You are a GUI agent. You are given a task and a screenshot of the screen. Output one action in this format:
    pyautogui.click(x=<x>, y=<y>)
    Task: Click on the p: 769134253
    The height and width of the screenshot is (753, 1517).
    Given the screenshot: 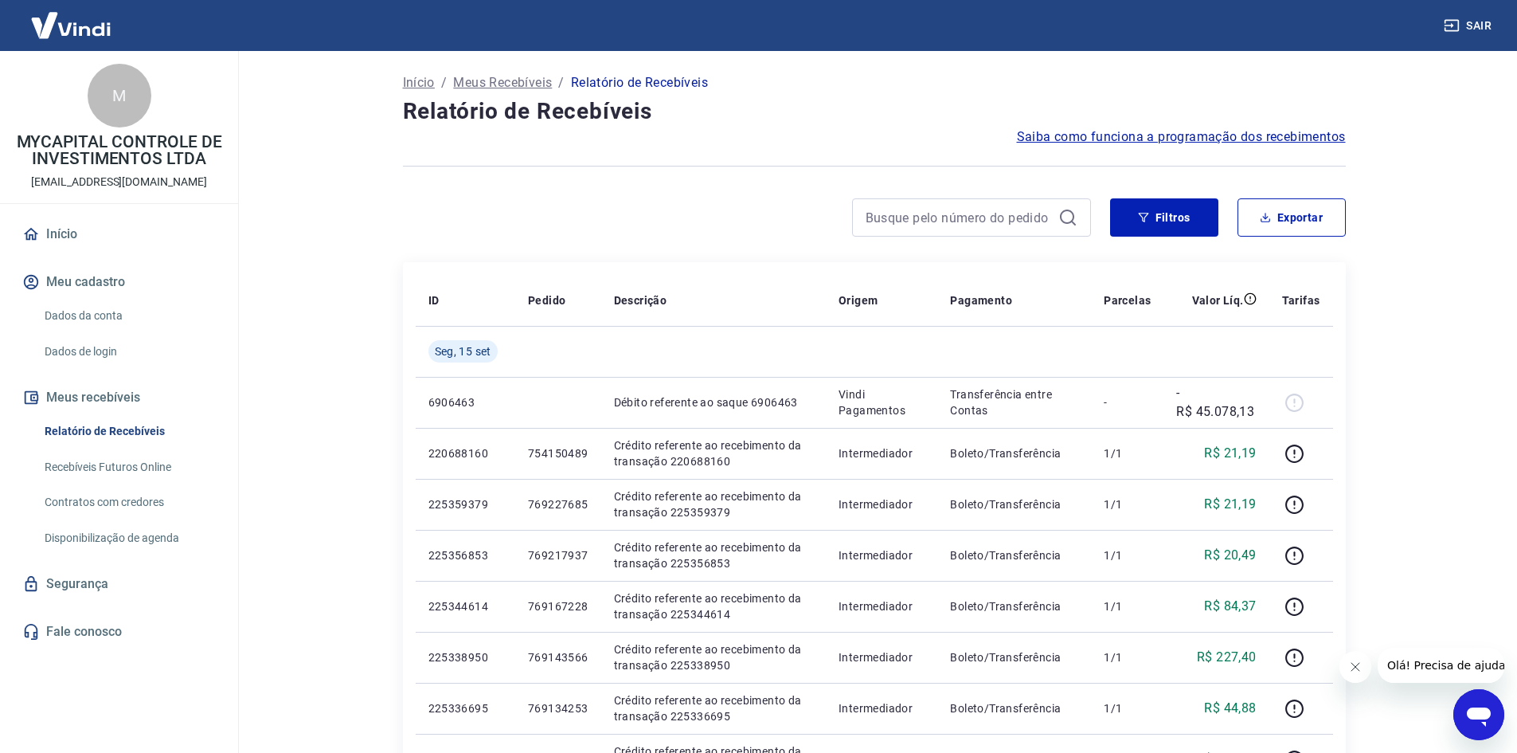 What is the action you would take?
    pyautogui.click(x=558, y=708)
    